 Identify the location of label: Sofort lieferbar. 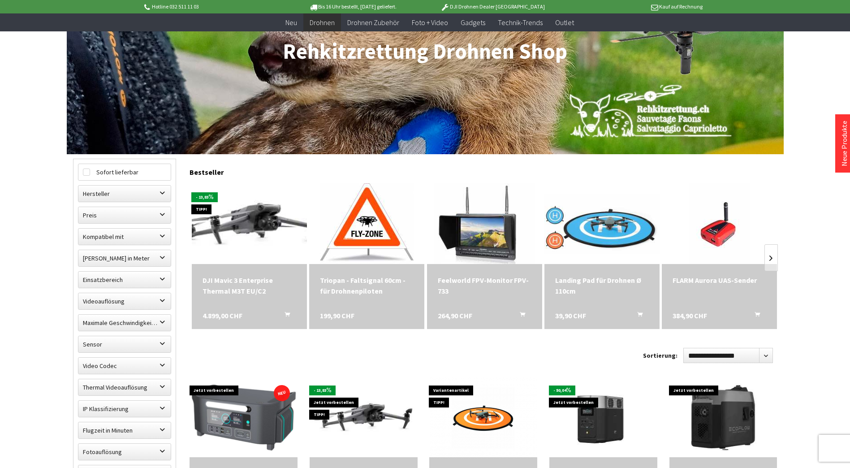
(125, 172).